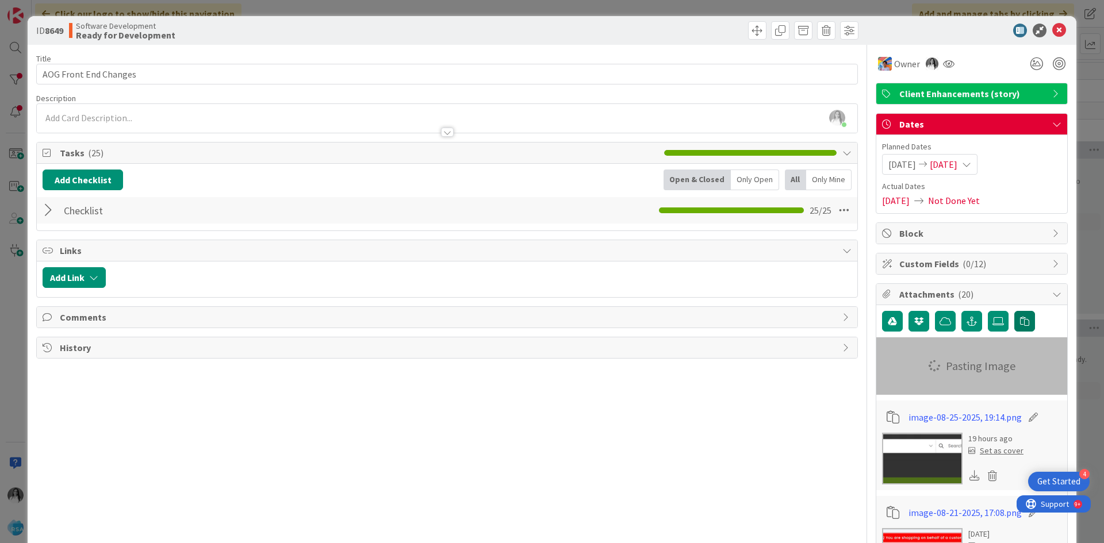 Image resolution: width=1104 pixels, height=543 pixels. What do you see at coordinates (44, 59) in the screenshot?
I see `label: Title` at bounding box center [44, 59].